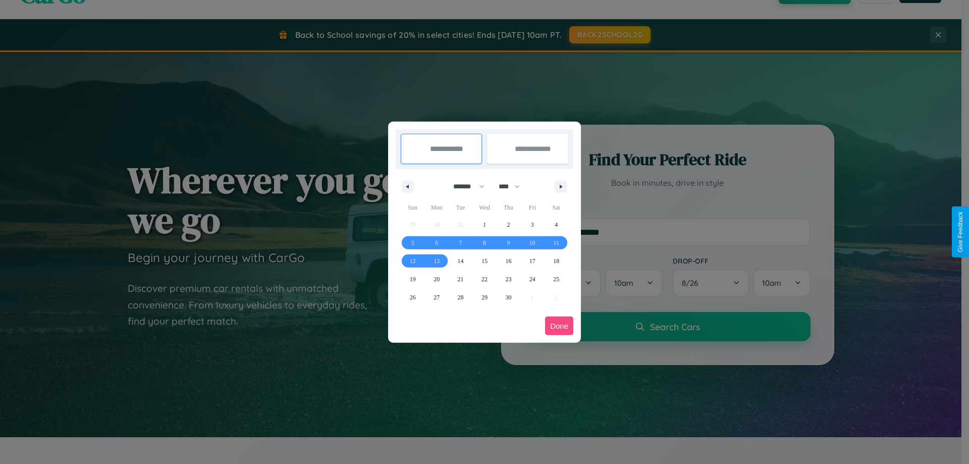  I want to click on span: Mon, so click(436, 207).